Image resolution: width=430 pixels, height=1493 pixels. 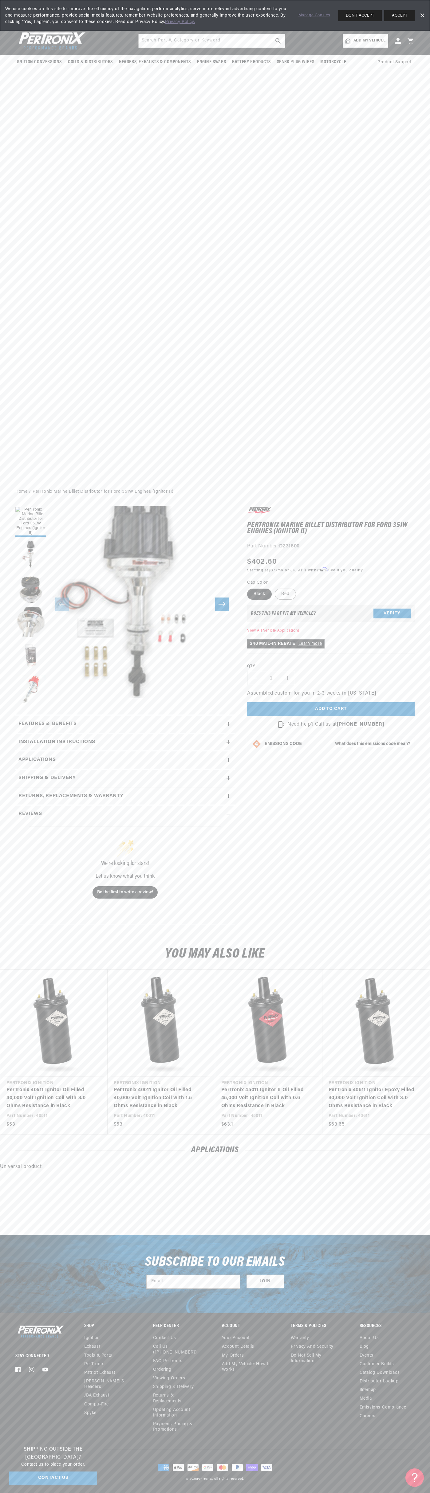 What do you see at coordinates (155, 62) in the screenshot?
I see `span: Headers, Exhausts & Components` at bounding box center [155, 62].